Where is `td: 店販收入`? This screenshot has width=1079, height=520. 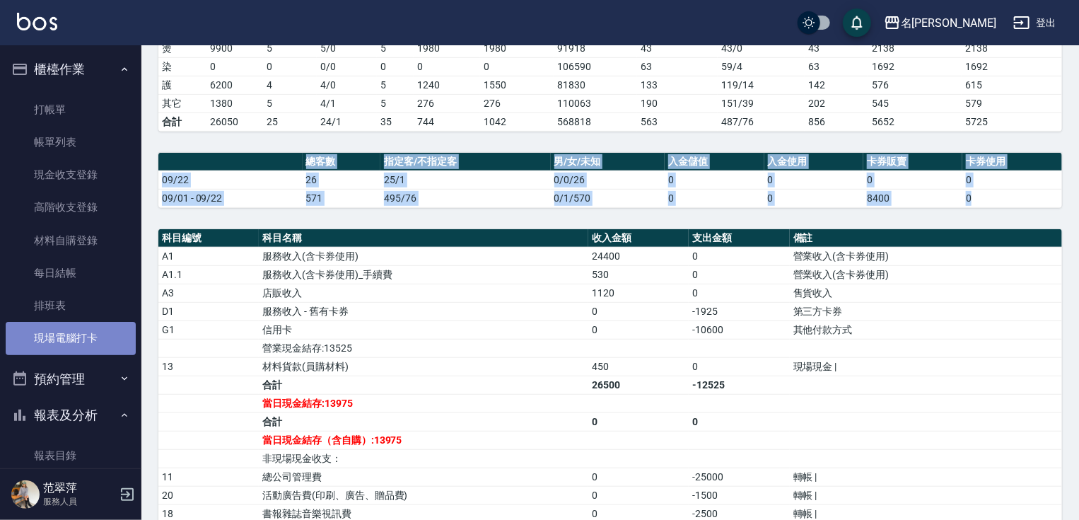
td: 店販收入 is located at coordinates (424, 293).